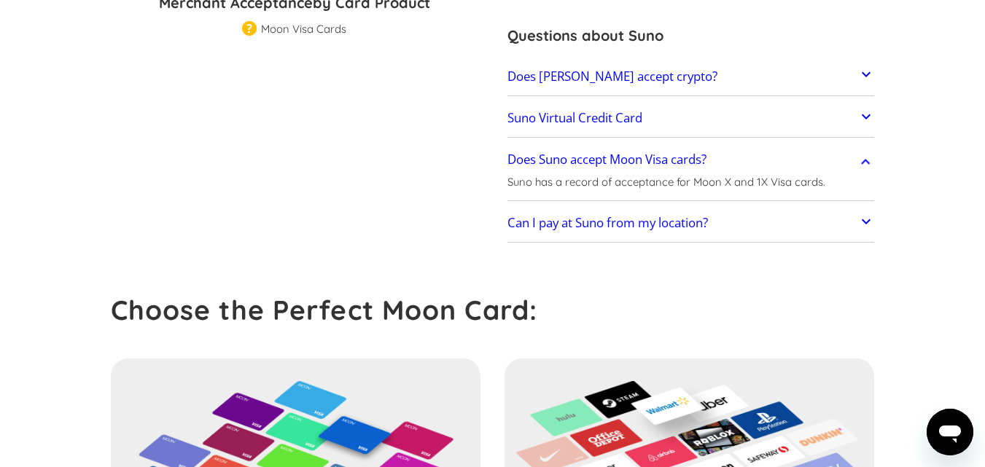  Describe the element at coordinates (691, 36) in the screenshot. I see `h3: Questions about Suno` at that location.